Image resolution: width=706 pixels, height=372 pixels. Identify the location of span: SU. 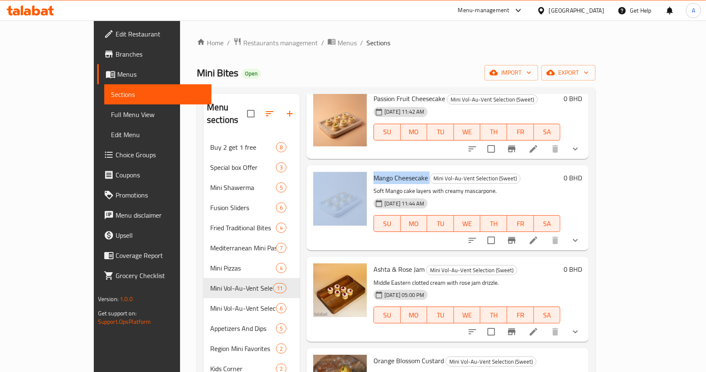
(387, 315).